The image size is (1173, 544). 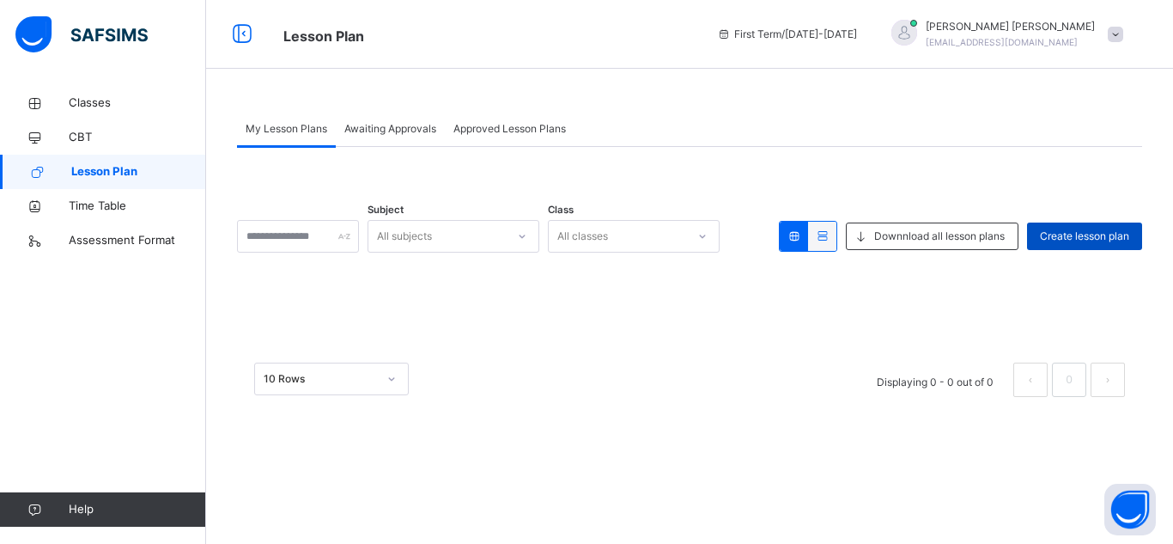 I want to click on span: Awaiting Approvals, so click(x=390, y=129).